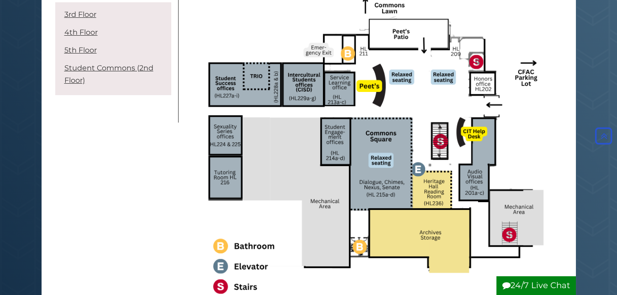 The height and width of the screenshot is (295, 617). Describe the element at coordinates (604, 136) in the screenshot. I see `a: Back to Top` at that location.